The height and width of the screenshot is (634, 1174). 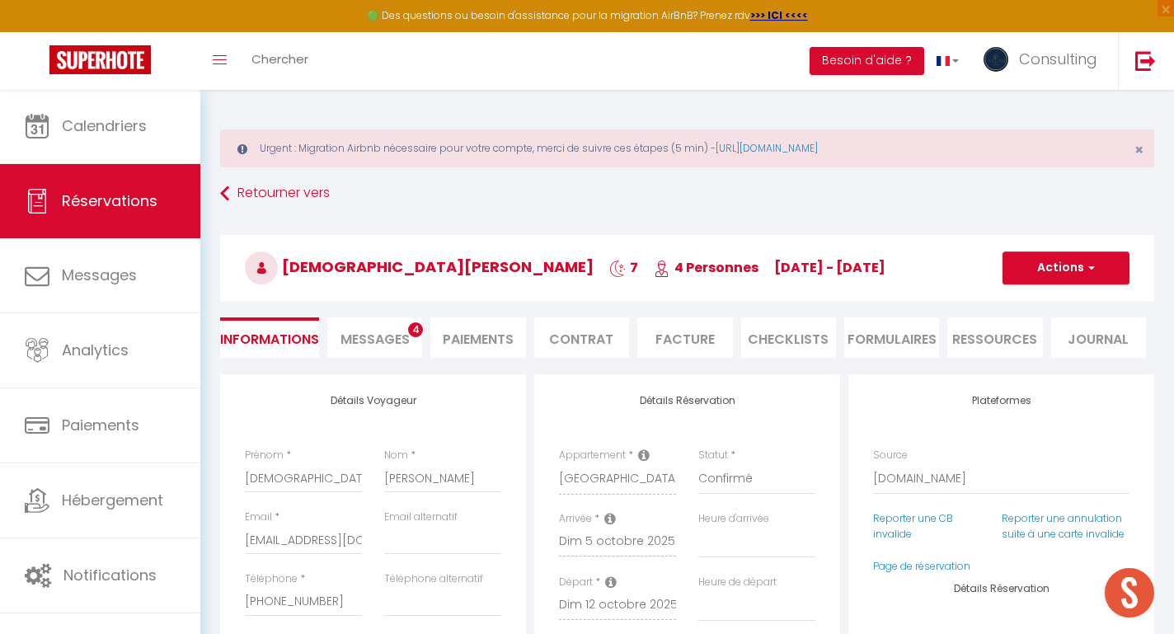 I want to click on label: Heure de départ, so click(x=737, y=582).